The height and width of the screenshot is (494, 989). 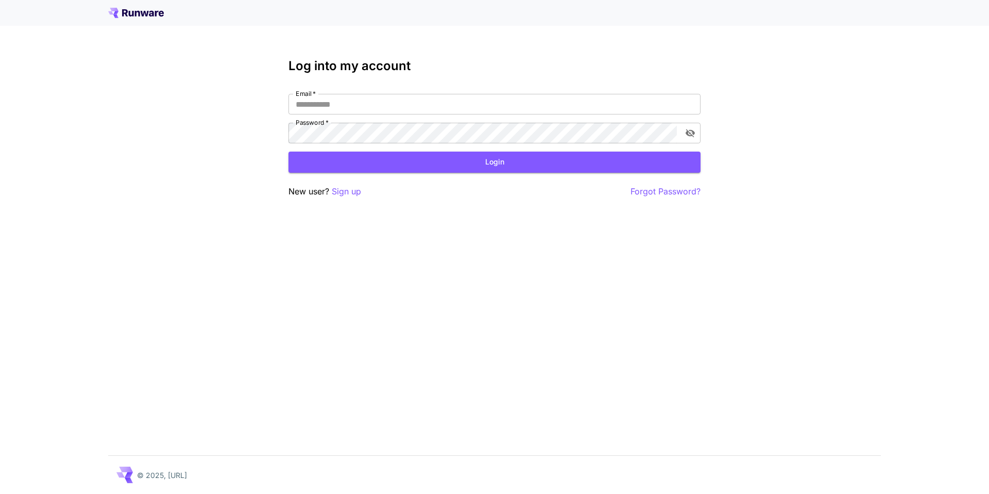 I want to click on label: Password, so click(x=312, y=122).